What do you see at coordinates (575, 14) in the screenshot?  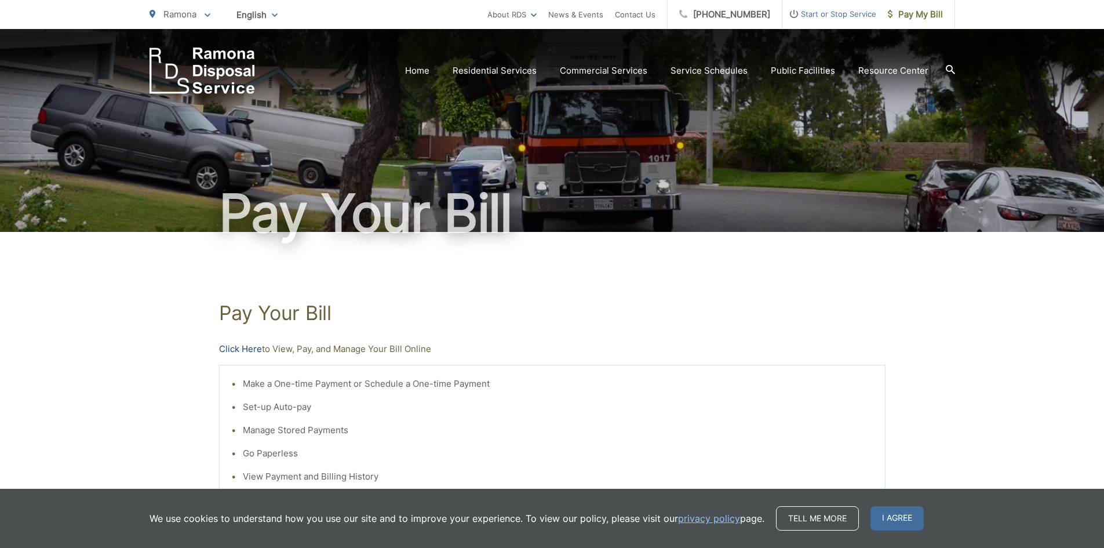 I see `a: News & Events` at bounding box center [575, 14].